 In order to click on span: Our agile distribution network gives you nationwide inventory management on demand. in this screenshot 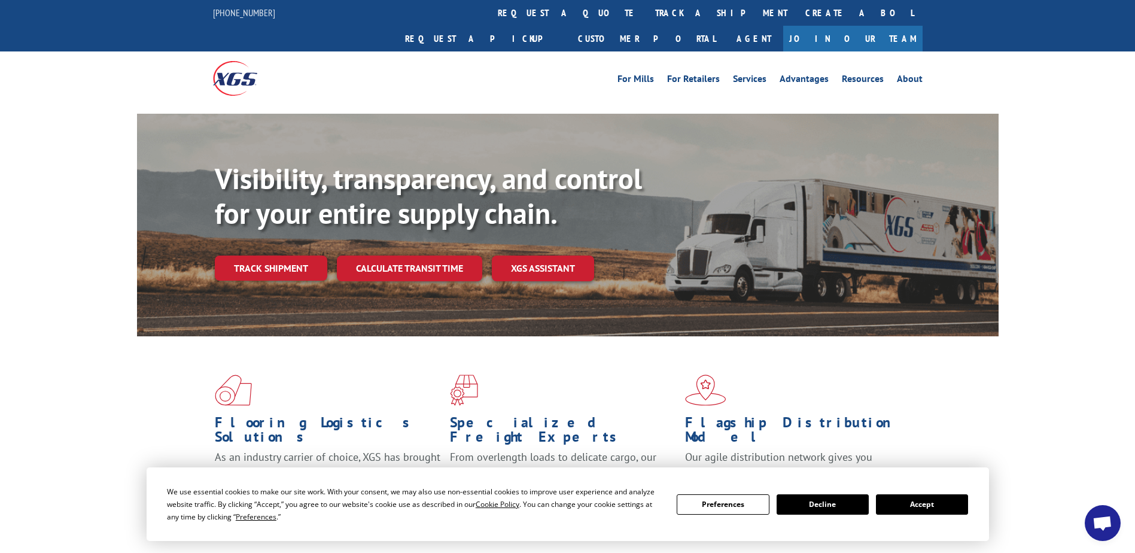, I will do `click(795, 464)`.